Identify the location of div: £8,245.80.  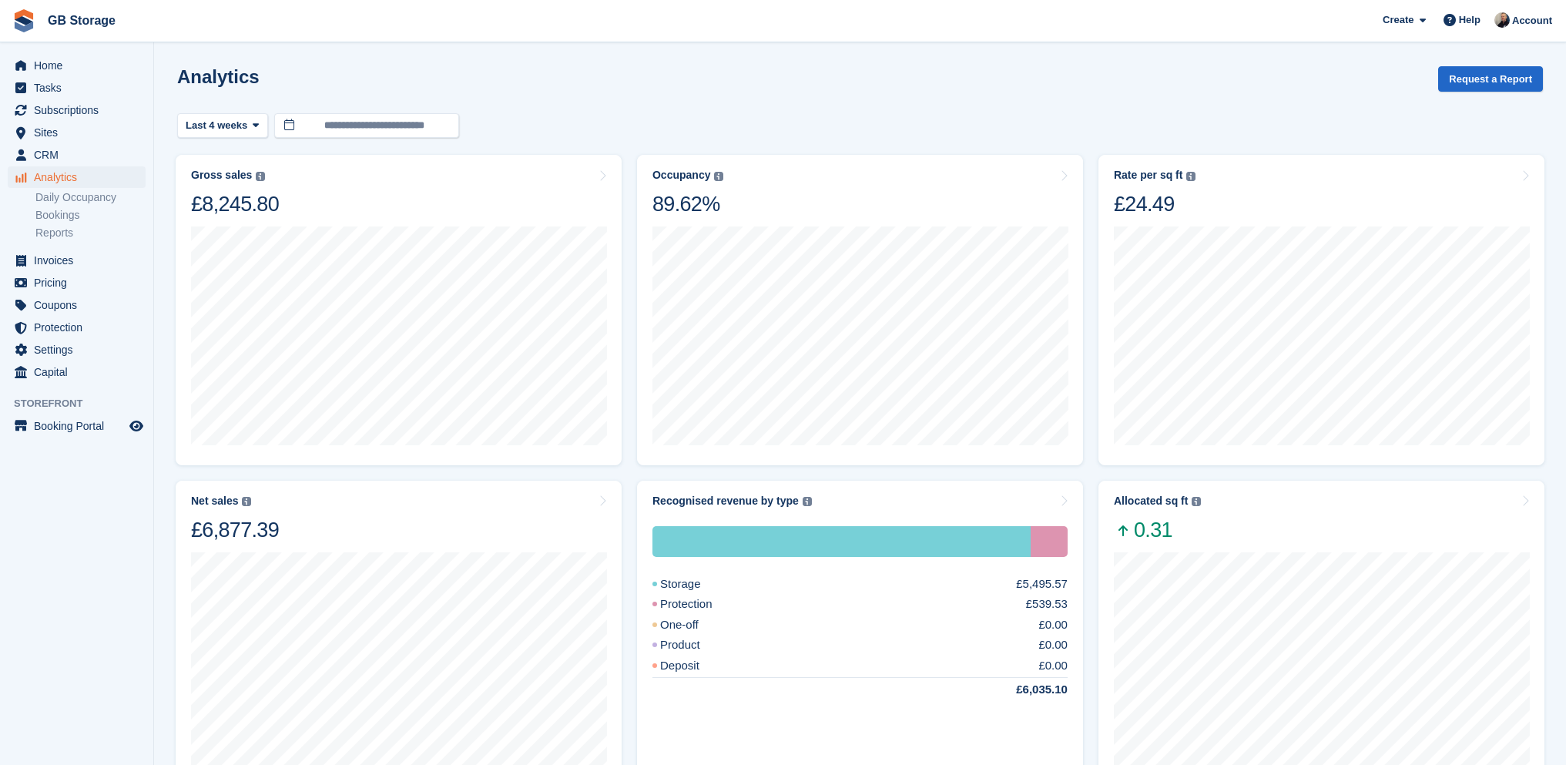
(235, 204).